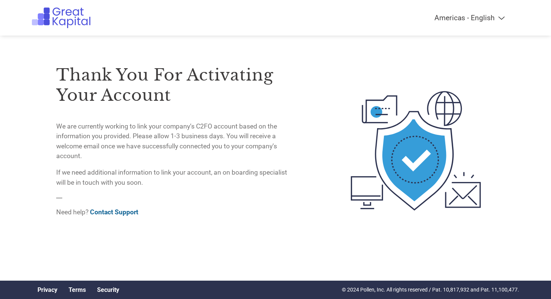 This screenshot has height=299, width=551. What do you see at coordinates (416, 151) in the screenshot?
I see `img: activated` at bounding box center [416, 151].